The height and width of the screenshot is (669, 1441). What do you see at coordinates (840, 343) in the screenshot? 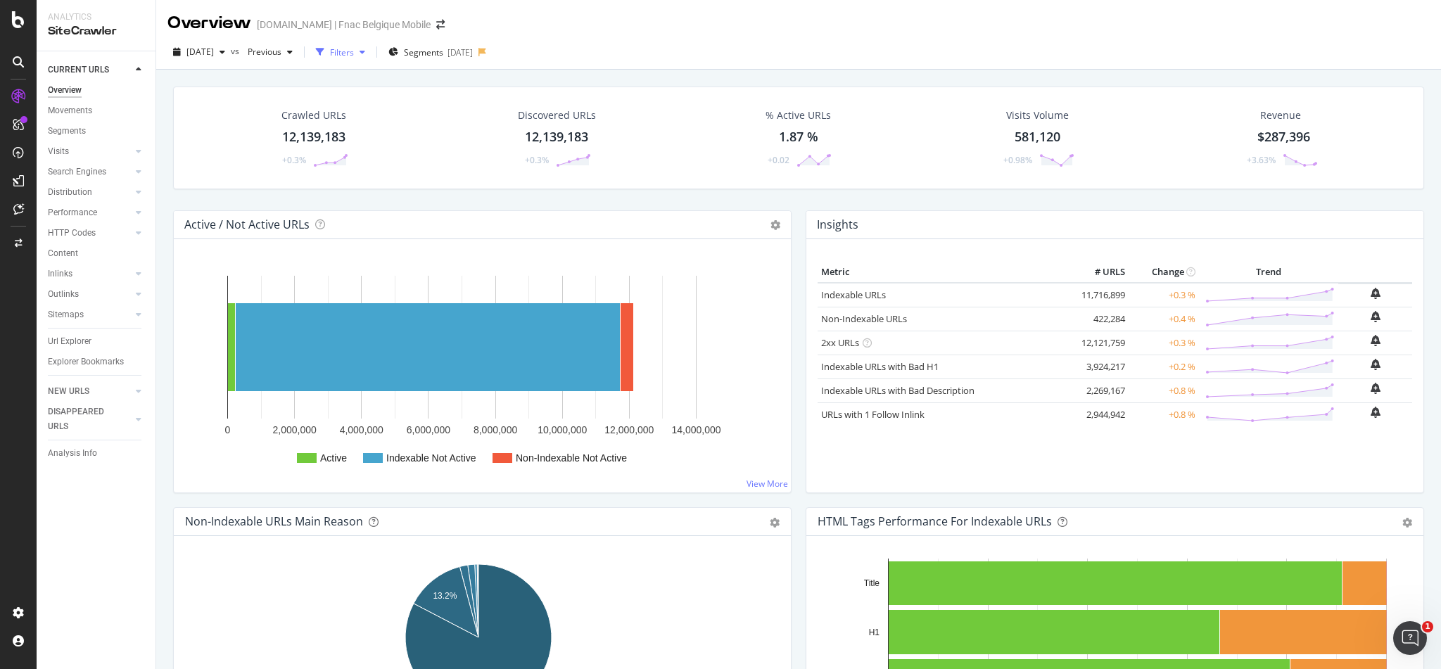
I see `a: 2xx URLs` at bounding box center [840, 343].